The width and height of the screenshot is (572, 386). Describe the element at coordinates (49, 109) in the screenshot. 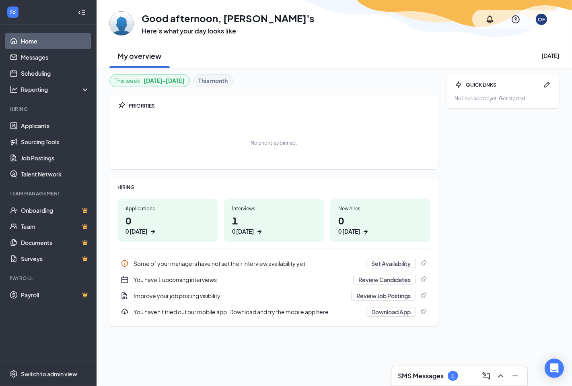

I see `div: Hiring` at that location.